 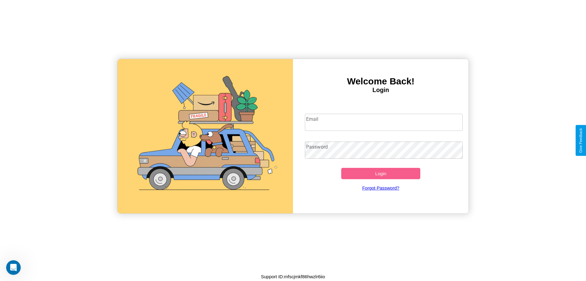 What do you see at coordinates (381, 173) in the screenshot?
I see `button: Login` at bounding box center [381, 173].